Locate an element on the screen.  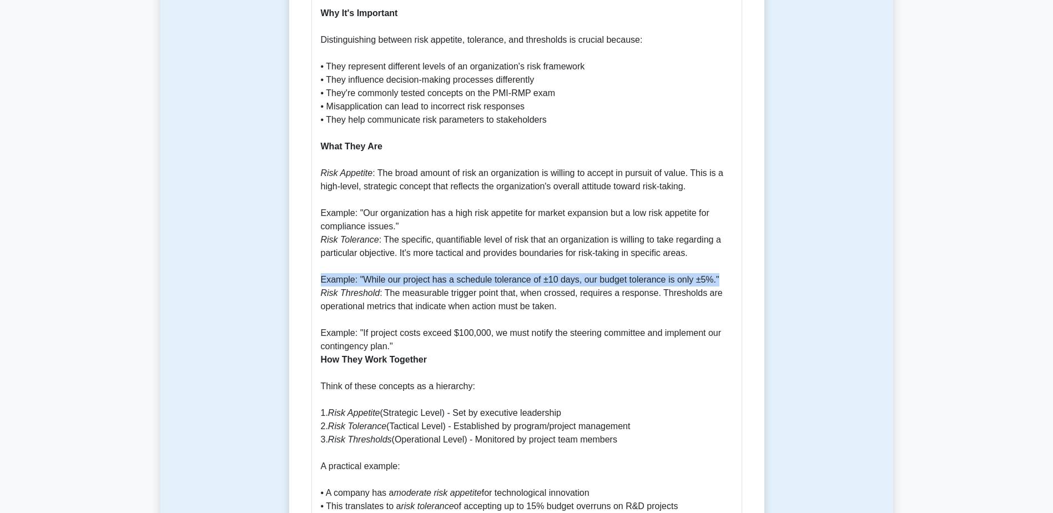
b: What They Are is located at coordinates (351, 146).